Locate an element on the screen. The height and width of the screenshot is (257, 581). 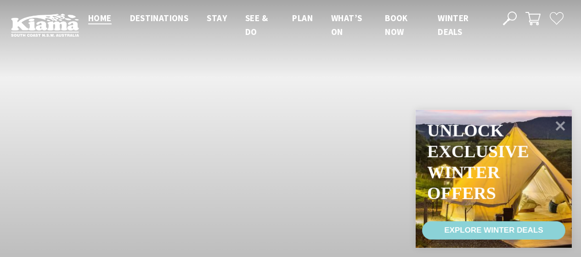
span: Stay is located at coordinates (217, 18).